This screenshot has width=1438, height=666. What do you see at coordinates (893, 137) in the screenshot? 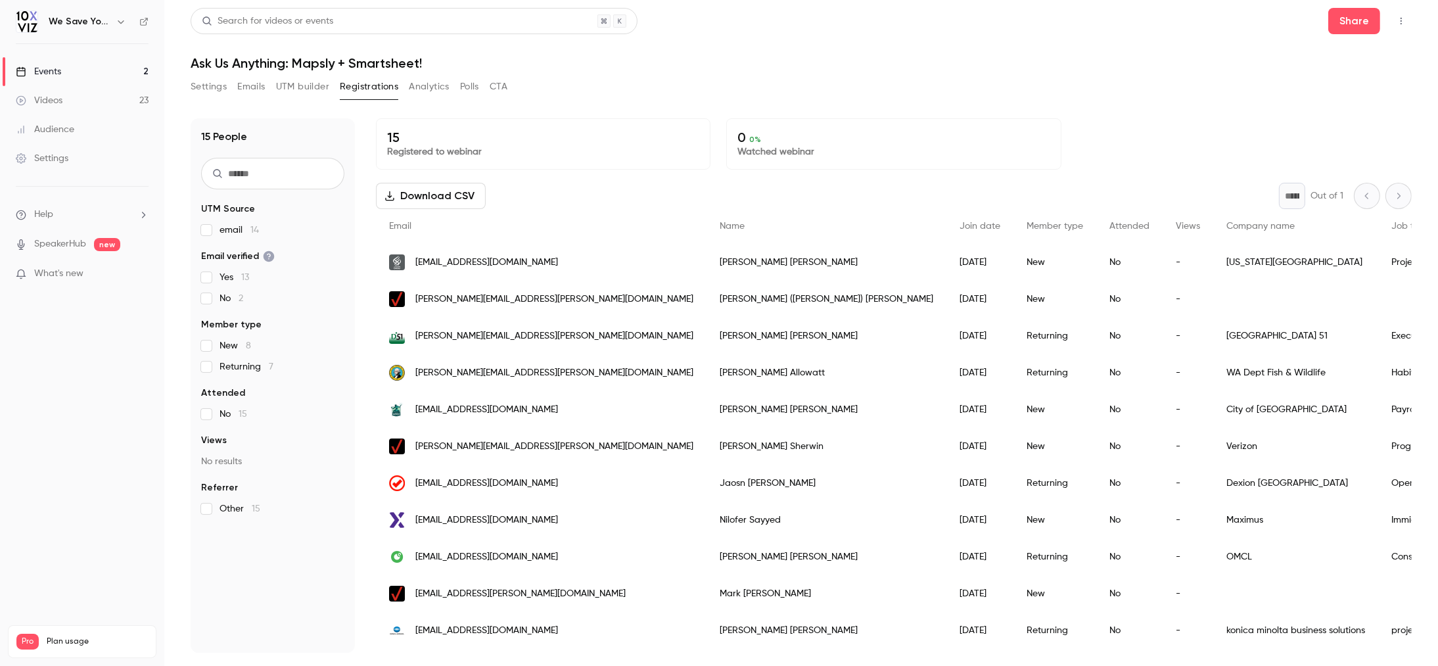
I see `p: 0` at bounding box center [893, 137].